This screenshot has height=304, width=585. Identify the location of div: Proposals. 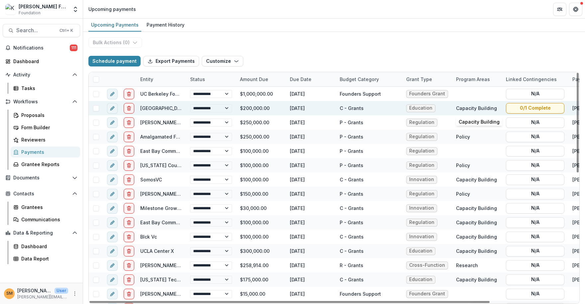
(48, 115).